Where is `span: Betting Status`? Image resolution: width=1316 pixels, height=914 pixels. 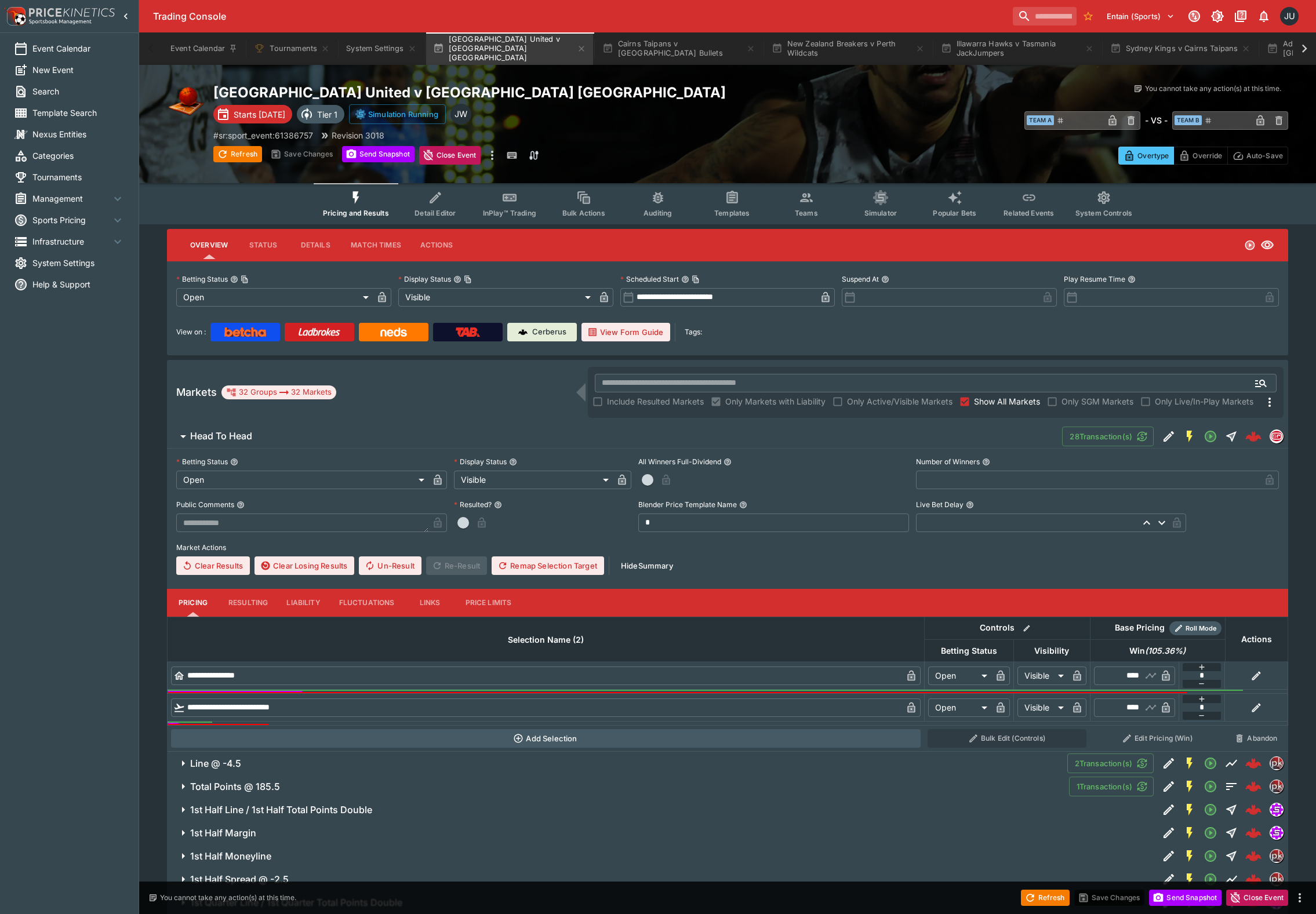
span: Betting Status is located at coordinates (969, 651).